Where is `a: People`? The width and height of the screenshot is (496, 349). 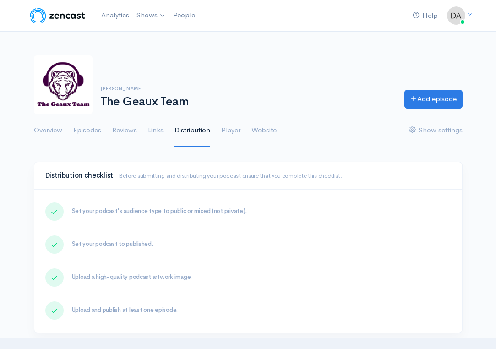 a: People is located at coordinates (184, 15).